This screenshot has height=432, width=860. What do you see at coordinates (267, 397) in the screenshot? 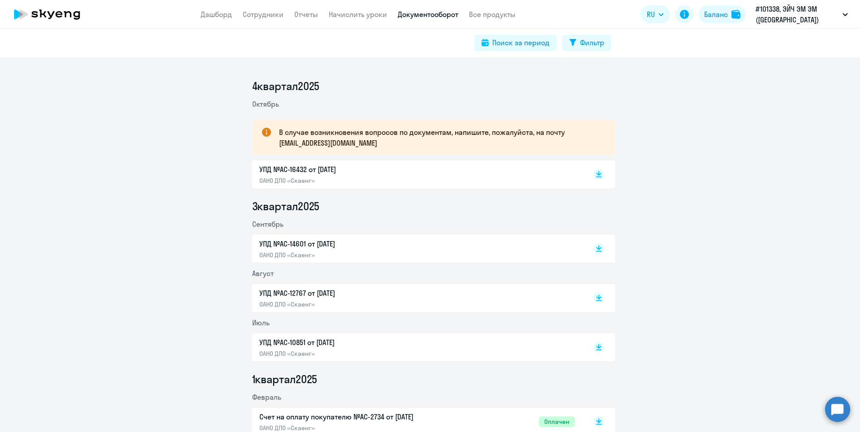
I see `span: Февраль` at bounding box center [267, 397].